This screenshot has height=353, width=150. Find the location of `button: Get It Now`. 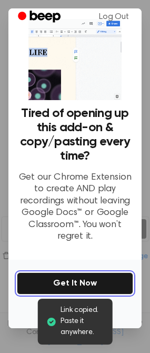

button: Get It Now is located at coordinates (75, 284).